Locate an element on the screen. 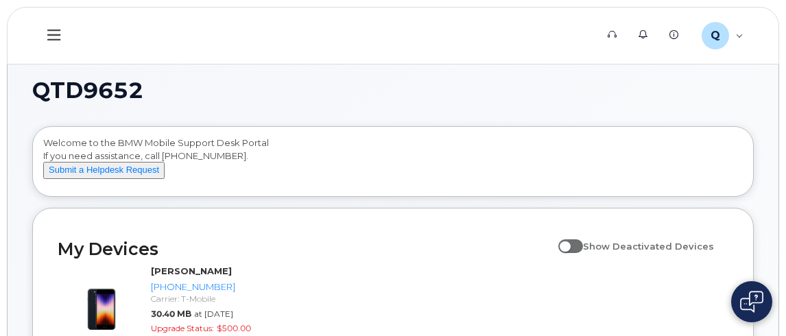 Image resolution: width=786 pixels, height=336 pixels. h2: My Devices is located at coordinates (304, 249).